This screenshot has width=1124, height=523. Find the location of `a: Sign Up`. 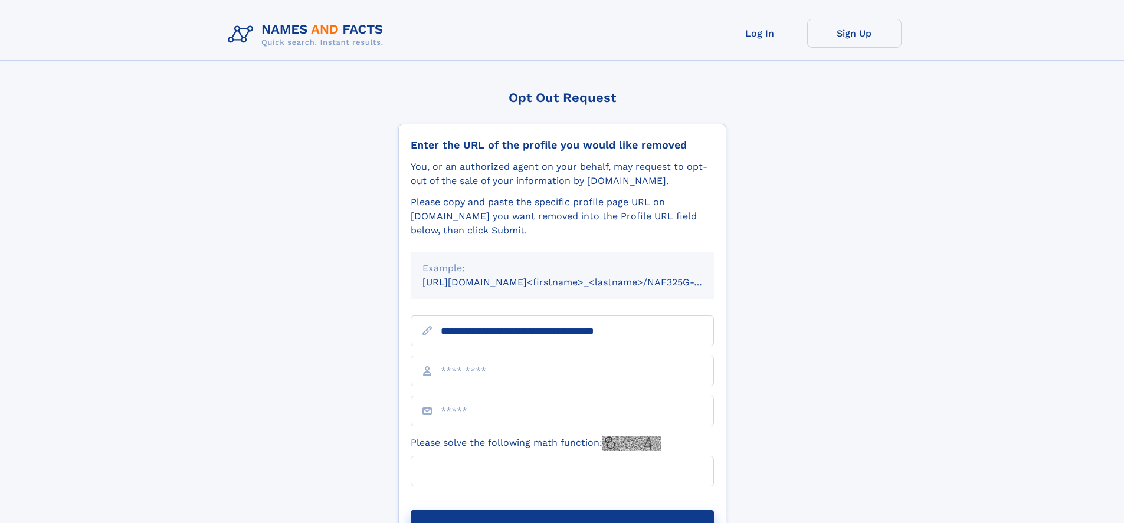

a: Sign Up is located at coordinates (854, 33).